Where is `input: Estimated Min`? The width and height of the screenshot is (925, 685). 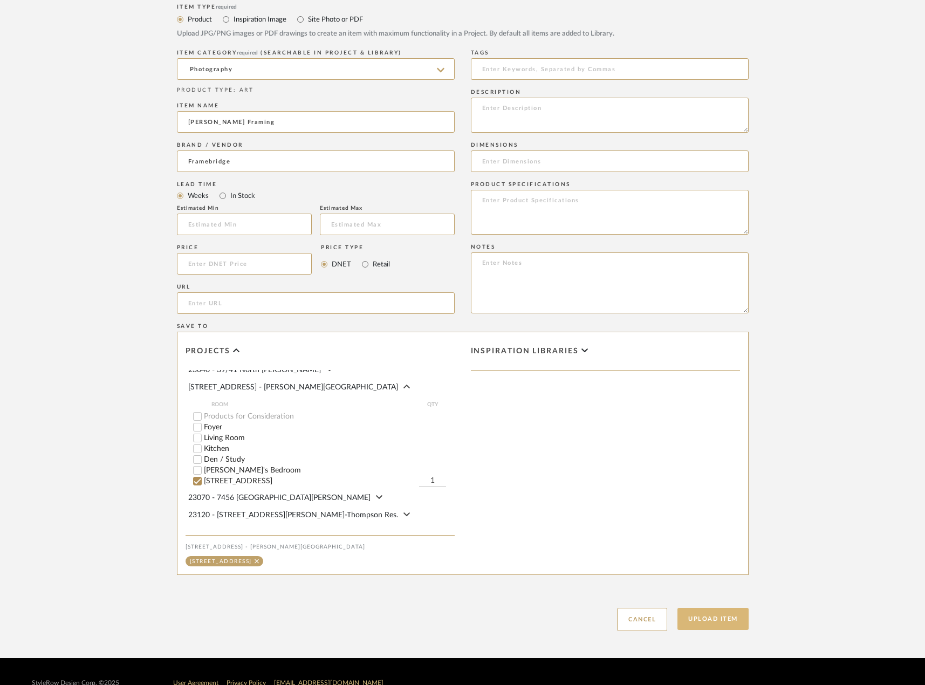 input: Estimated Min is located at coordinates (244, 224).